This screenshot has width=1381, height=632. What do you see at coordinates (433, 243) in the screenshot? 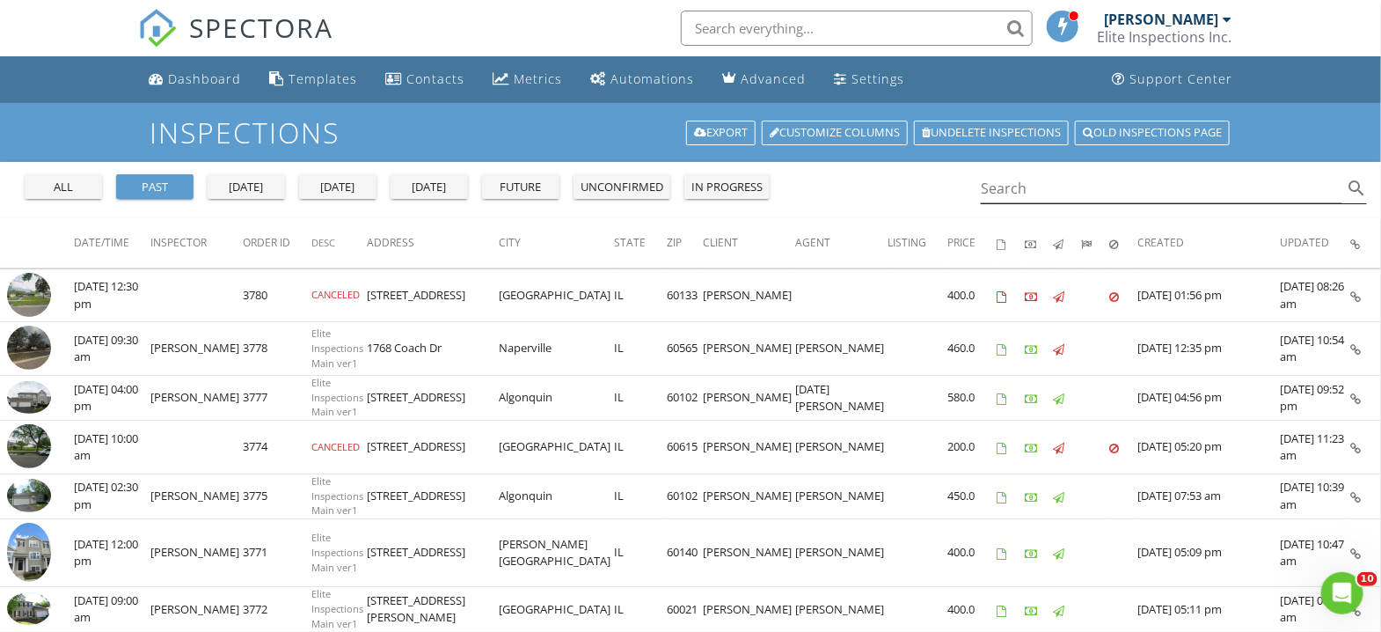
I see `th: Address: Not sorted.` at bounding box center [433, 243].